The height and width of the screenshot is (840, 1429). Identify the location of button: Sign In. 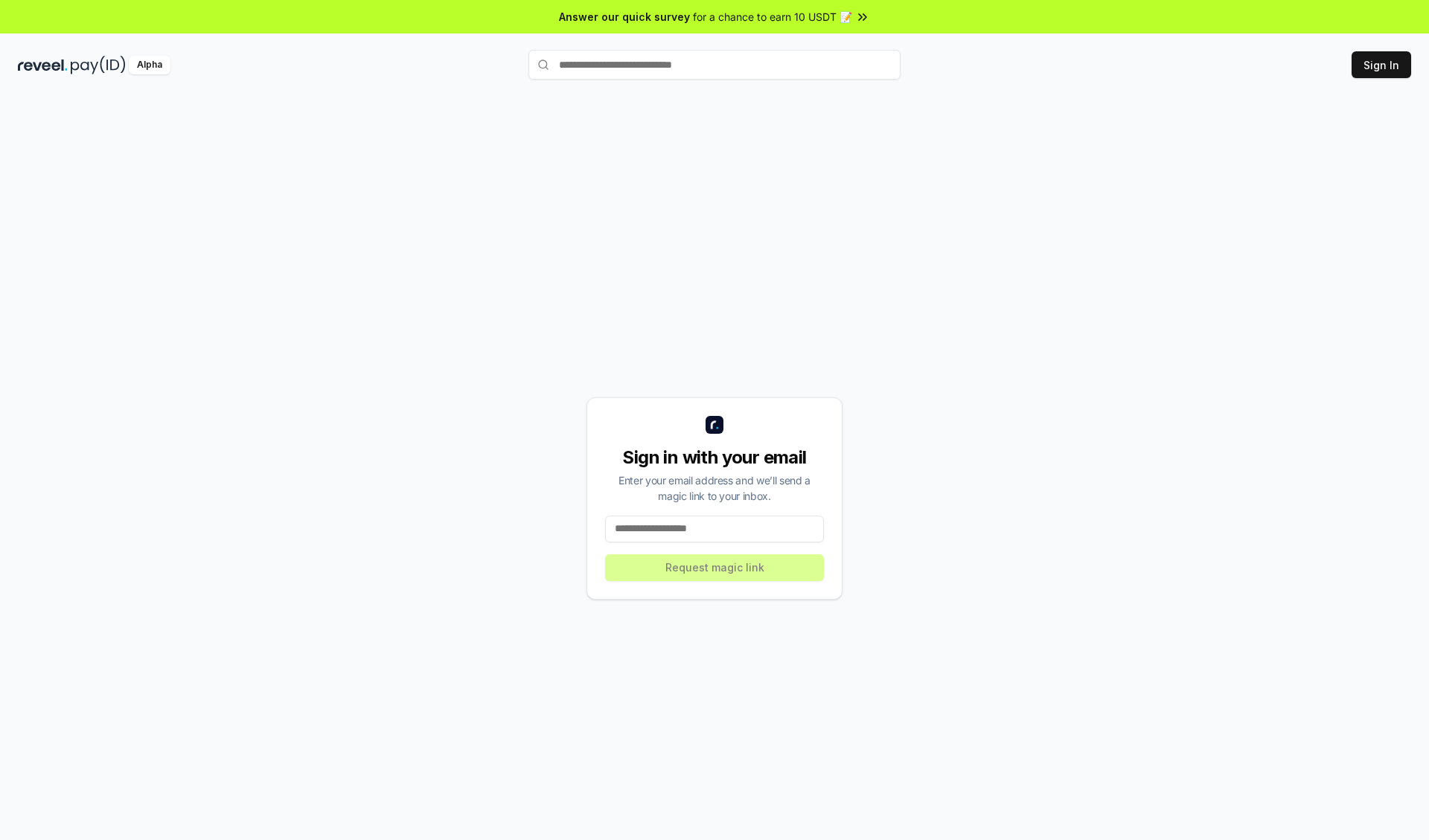
(1382, 65).